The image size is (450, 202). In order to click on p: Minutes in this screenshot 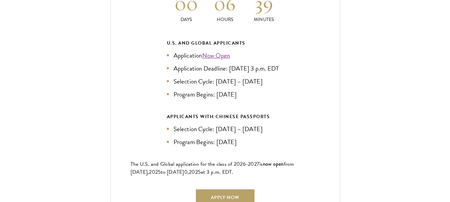, I will do `click(264, 19)`.